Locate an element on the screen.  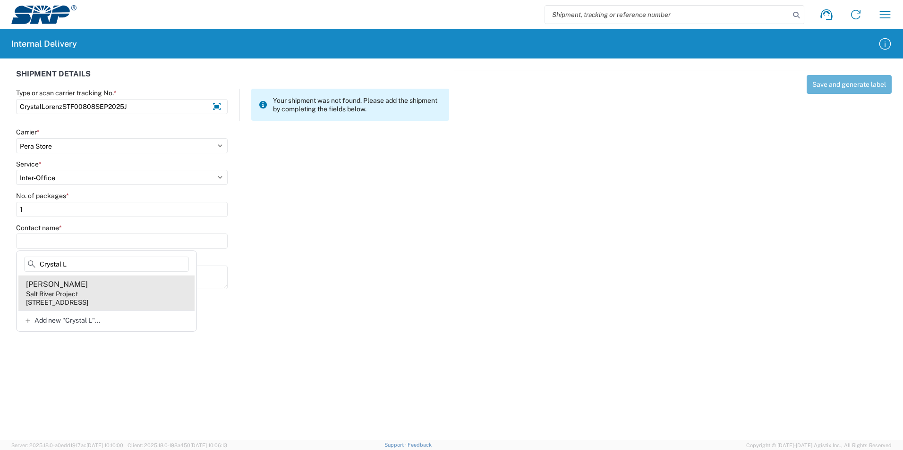
label: Carrier is located at coordinates (28, 132).